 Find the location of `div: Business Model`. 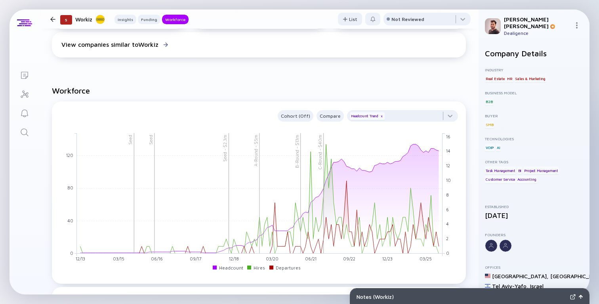

div: Business Model is located at coordinates (534, 93).